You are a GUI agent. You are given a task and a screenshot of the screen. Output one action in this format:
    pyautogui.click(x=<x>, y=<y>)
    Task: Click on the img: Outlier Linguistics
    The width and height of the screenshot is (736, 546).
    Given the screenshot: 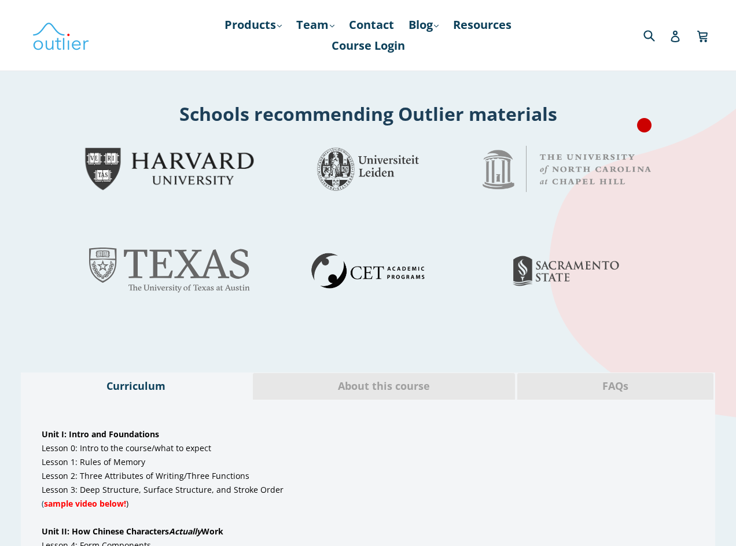 What is the action you would take?
    pyautogui.click(x=61, y=35)
    